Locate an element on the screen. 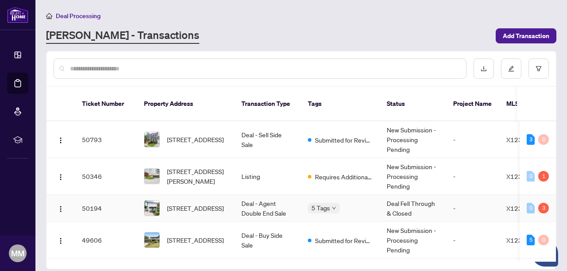 This screenshot has height=271, width=567. td: Deal Fell Through & Closed is located at coordinates (413, 208).